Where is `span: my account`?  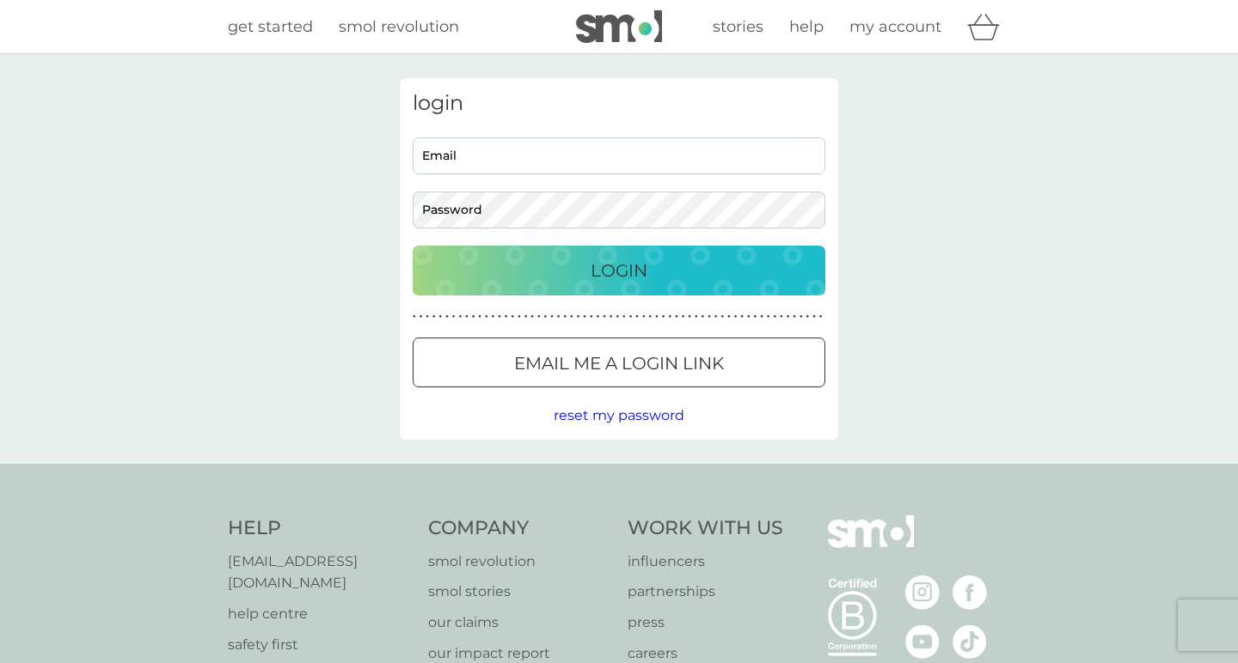
span: my account is located at coordinates (895, 27).